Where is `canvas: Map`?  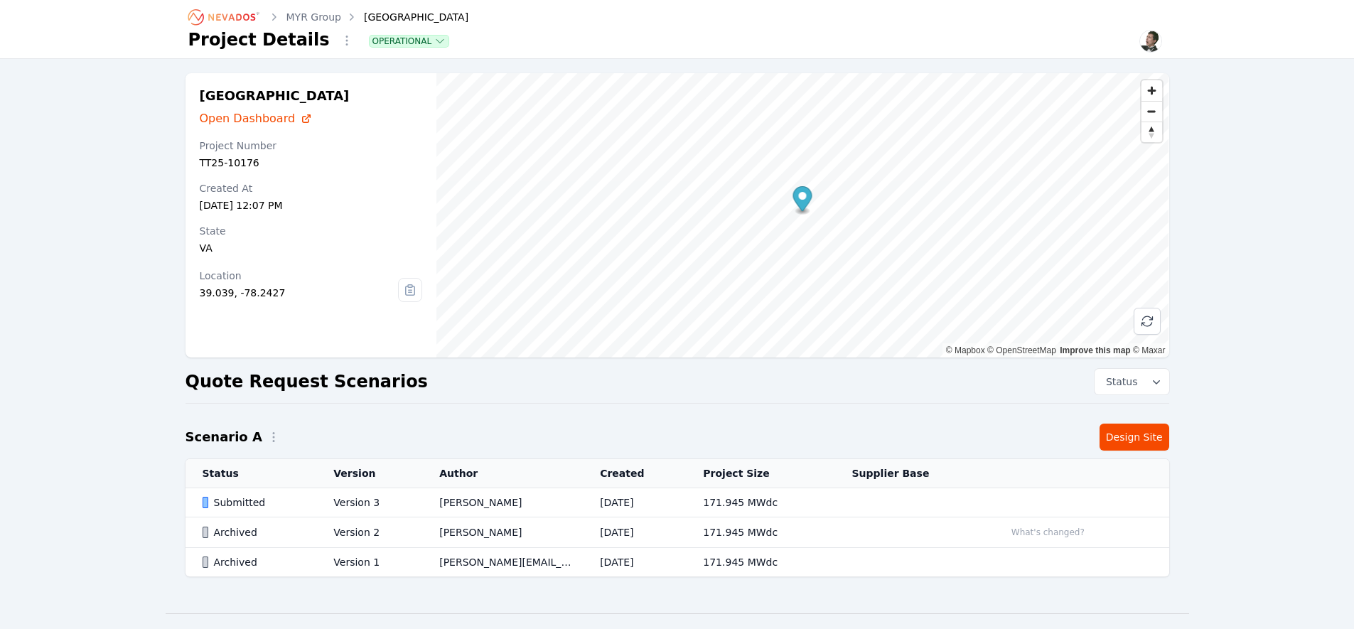
canvas: Map is located at coordinates (803, 215).